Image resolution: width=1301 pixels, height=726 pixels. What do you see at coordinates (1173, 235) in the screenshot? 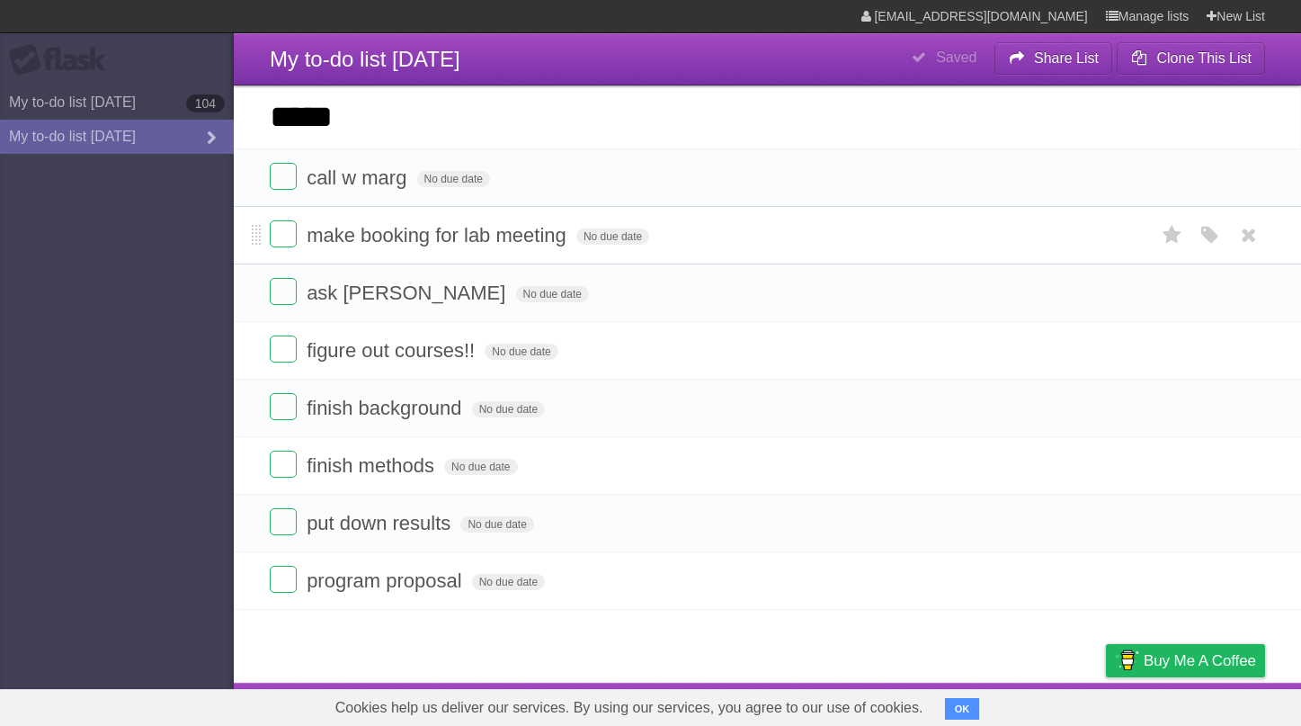
I see `label: Star task` at bounding box center [1173, 235].